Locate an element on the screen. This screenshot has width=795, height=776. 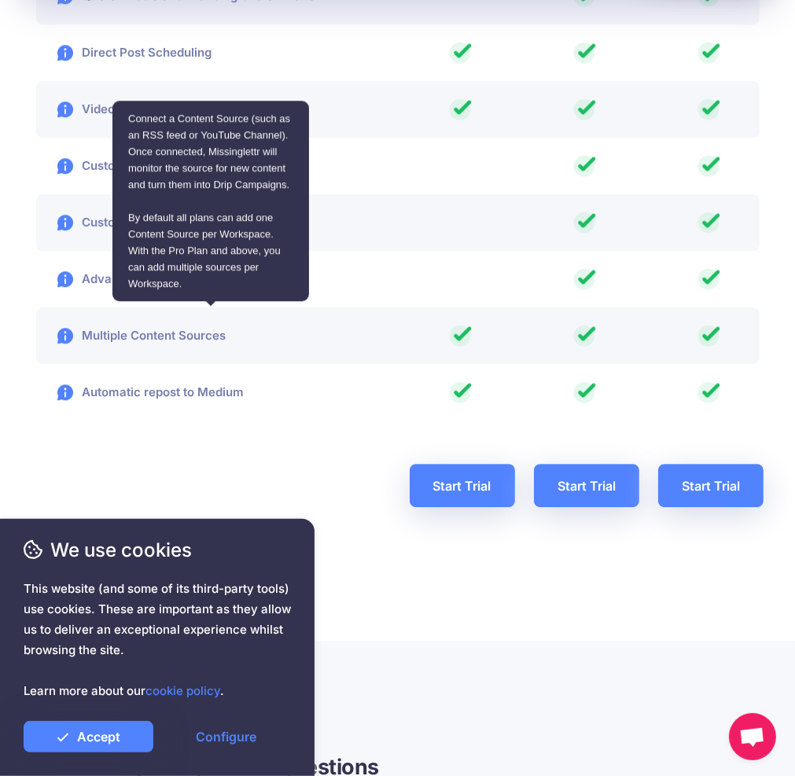
p: Automatic repost to Medium is located at coordinates (140, 392).